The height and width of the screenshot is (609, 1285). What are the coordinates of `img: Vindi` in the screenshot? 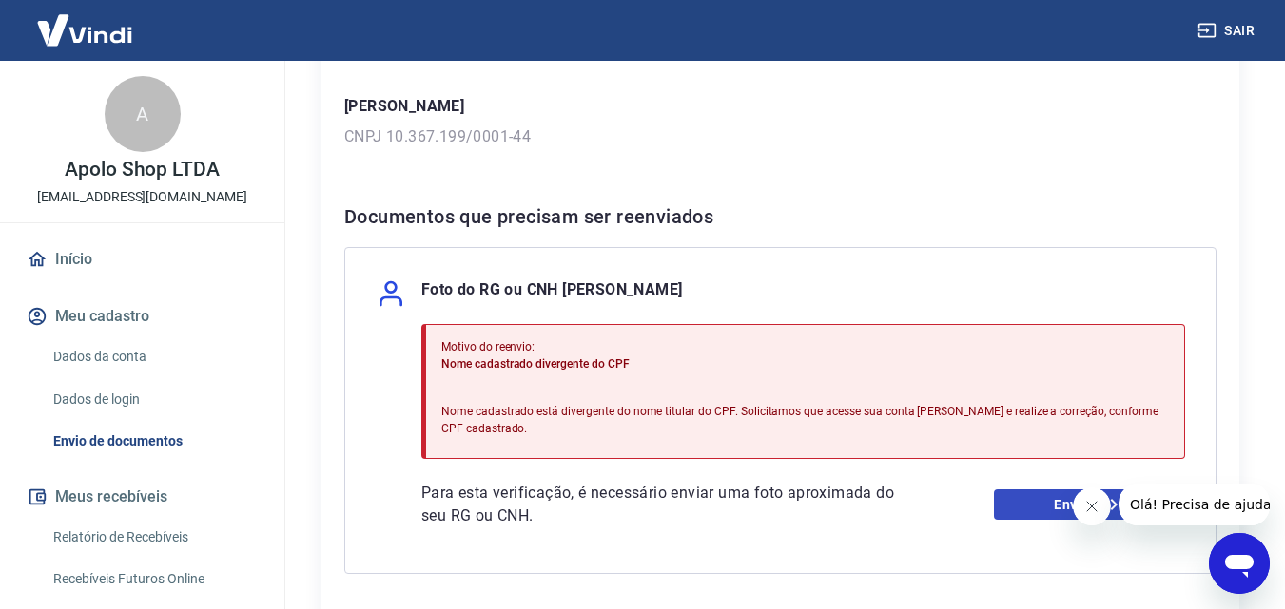 It's located at (85, 29).